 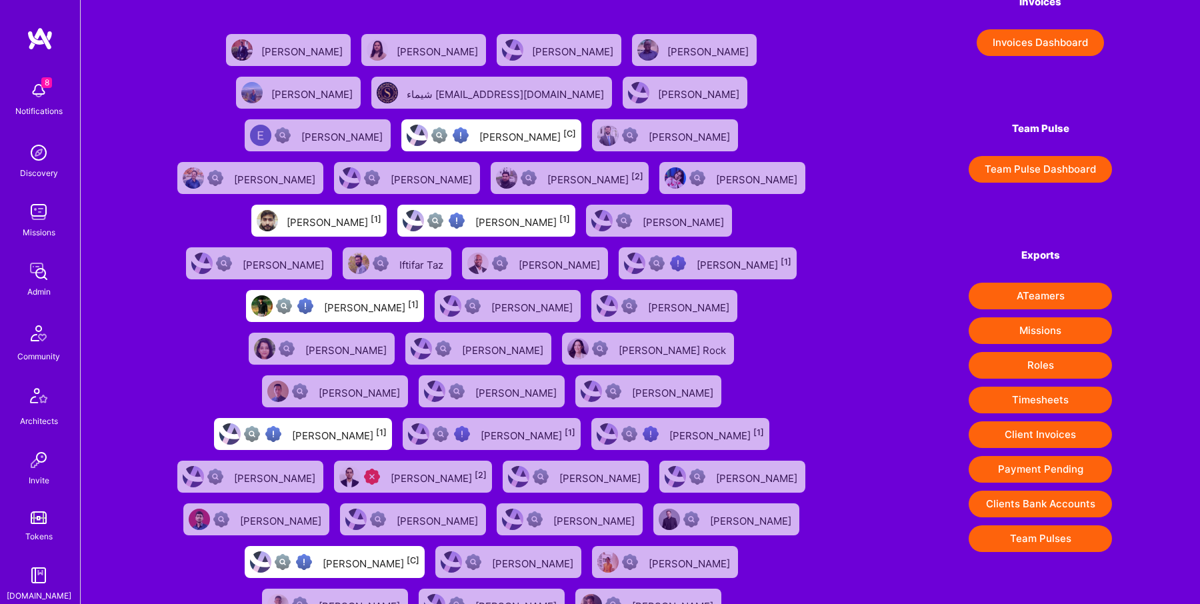 What do you see at coordinates (1040, 255) in the screenshot?
I see `h4: Exports` at bounding box center [1040, 255].